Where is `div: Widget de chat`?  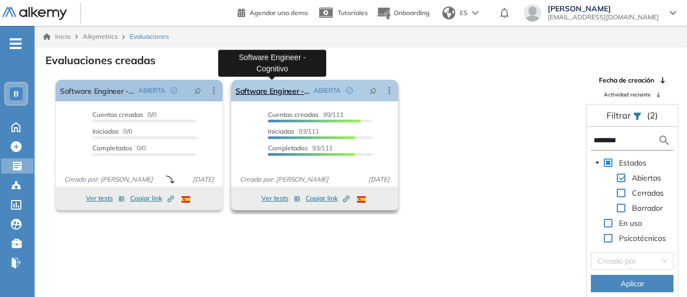
div: Widget de chat is located at coordinates (589, 235).